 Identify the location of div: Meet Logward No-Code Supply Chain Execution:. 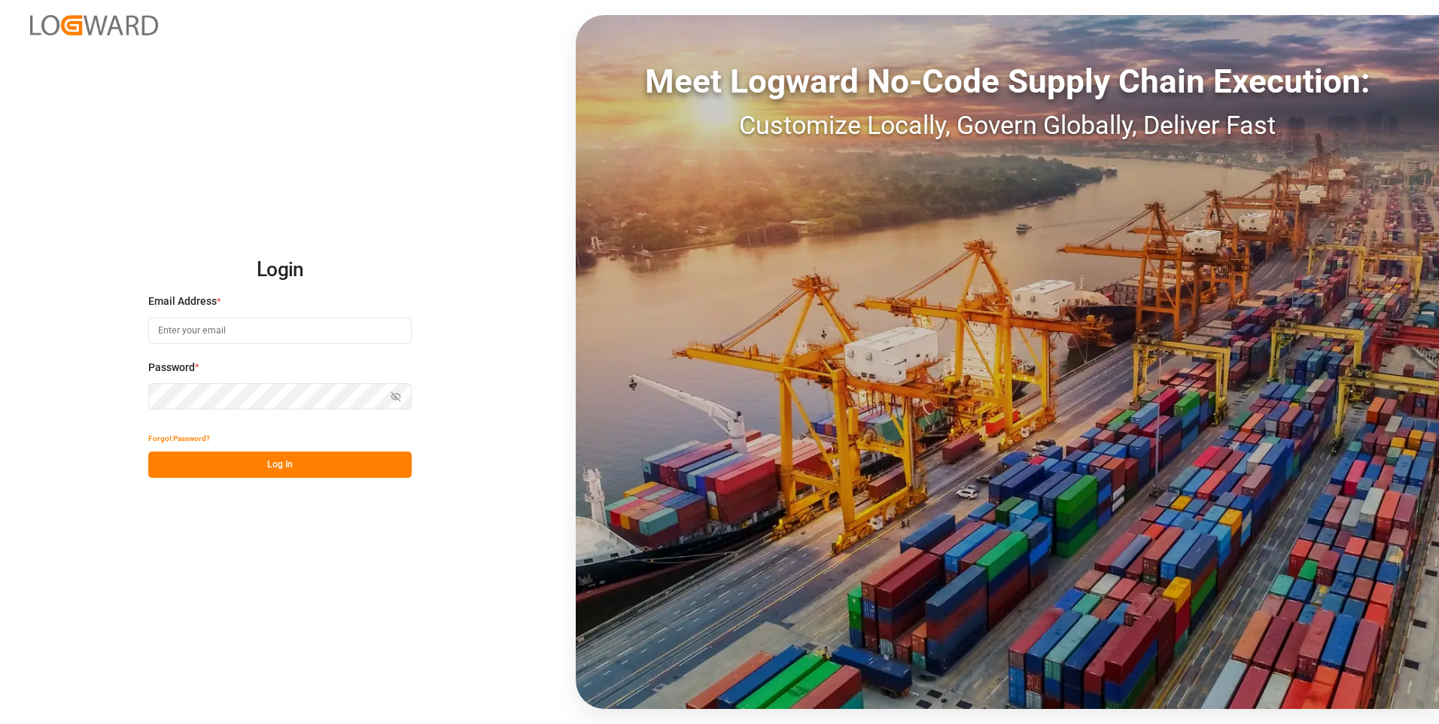
(1007, 81).